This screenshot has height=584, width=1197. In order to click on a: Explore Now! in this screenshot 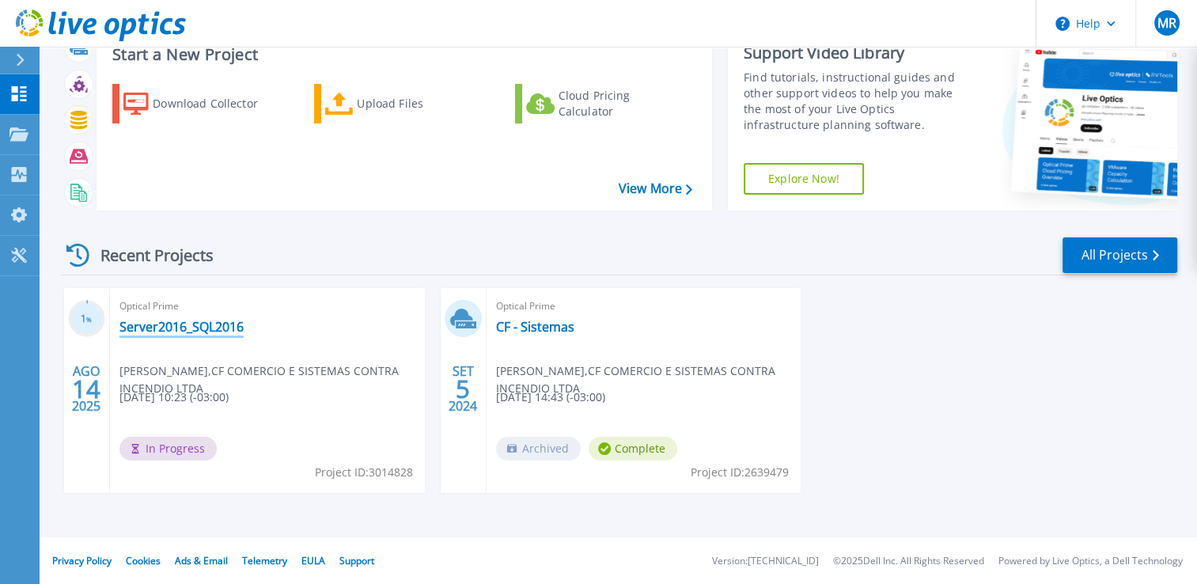, I will do `click(804, 179)`.